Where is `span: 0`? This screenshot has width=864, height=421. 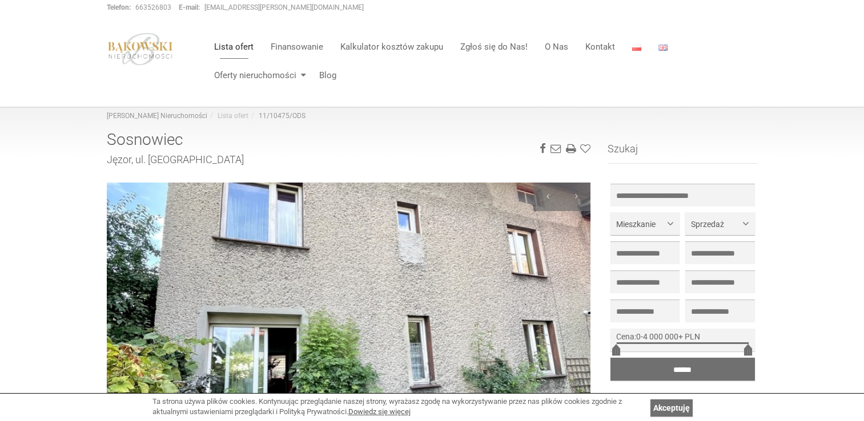
span: 0 is located at coordinates (638, 337).